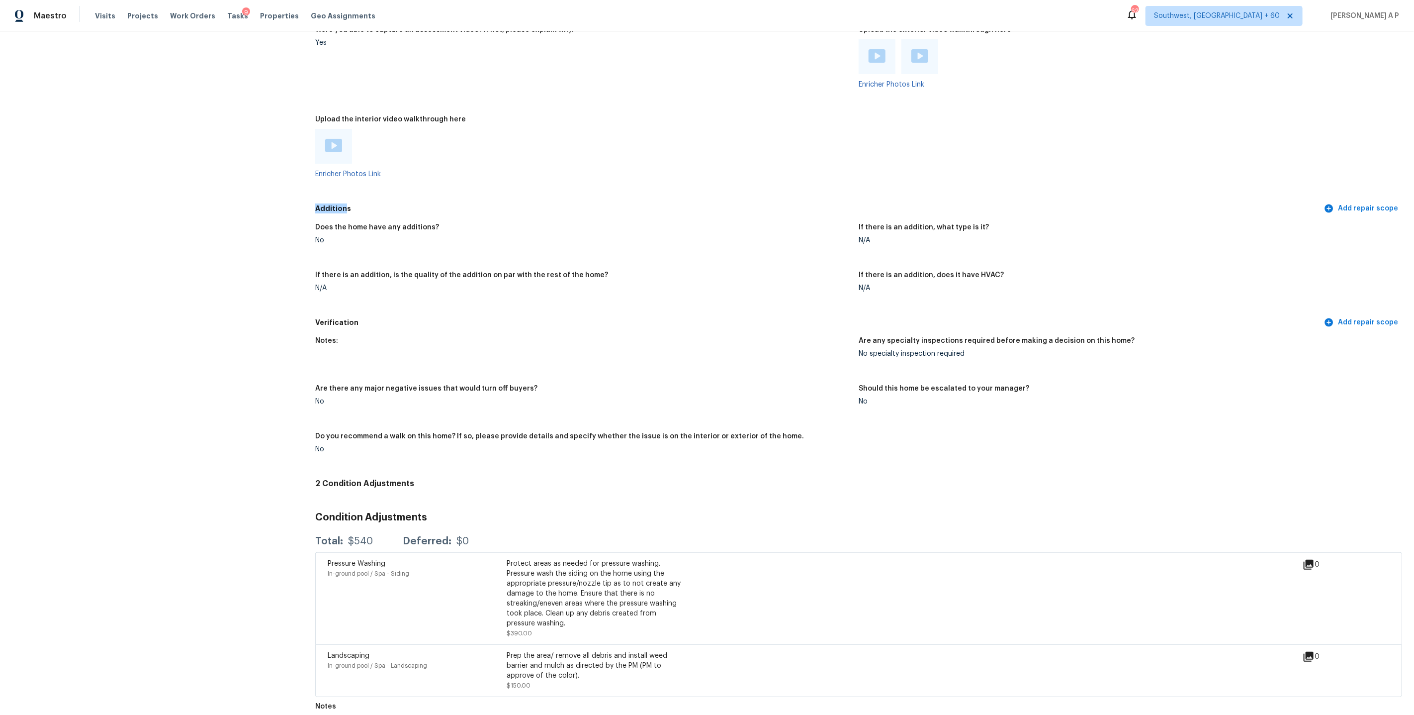 The image size is (1414, 715). I want to click on h5: Are any specialty inspections required before making a decision on this home?, so click(997, 341).